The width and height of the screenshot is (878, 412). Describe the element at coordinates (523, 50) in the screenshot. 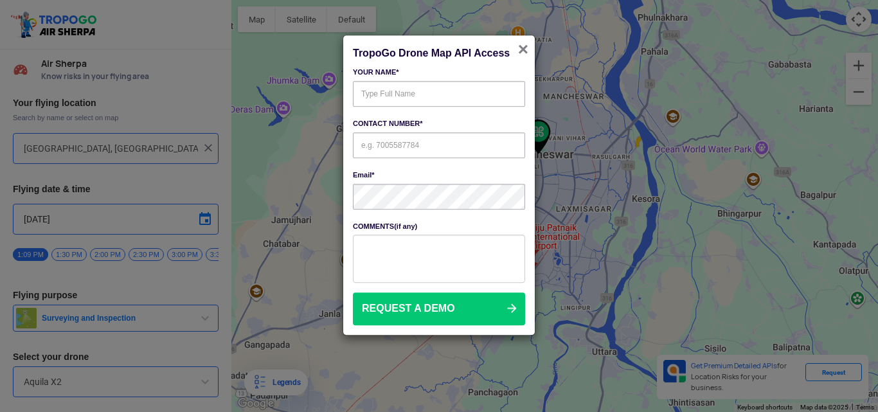

I see `button: Close` at that location.